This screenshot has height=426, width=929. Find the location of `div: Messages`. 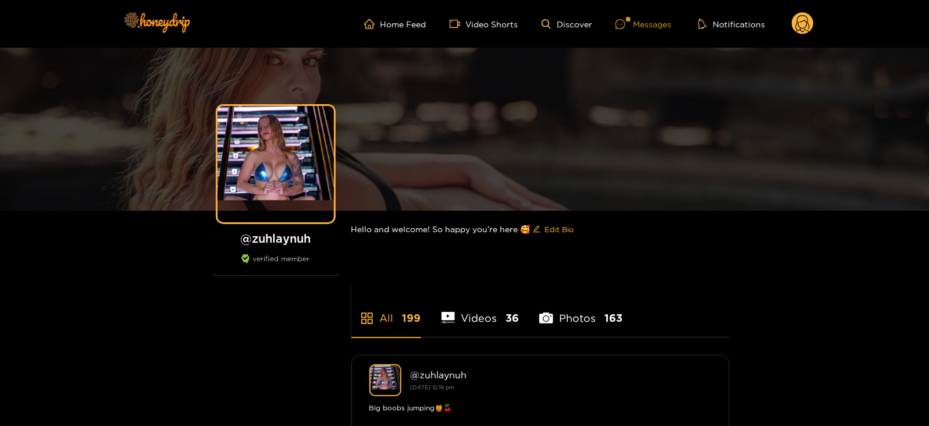

div: Messages is located at coordinates (643, 24).